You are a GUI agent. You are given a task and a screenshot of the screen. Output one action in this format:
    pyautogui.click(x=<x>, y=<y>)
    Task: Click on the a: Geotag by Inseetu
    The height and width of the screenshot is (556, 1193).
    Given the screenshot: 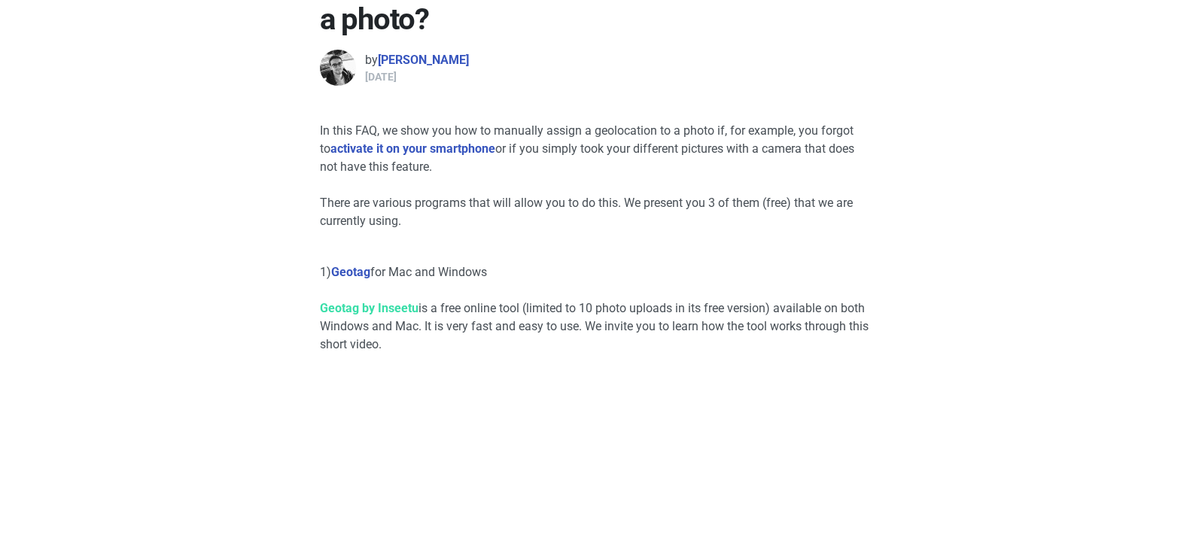 What is the action you would take?
    pyautogui.click(x=369, y=308)
    